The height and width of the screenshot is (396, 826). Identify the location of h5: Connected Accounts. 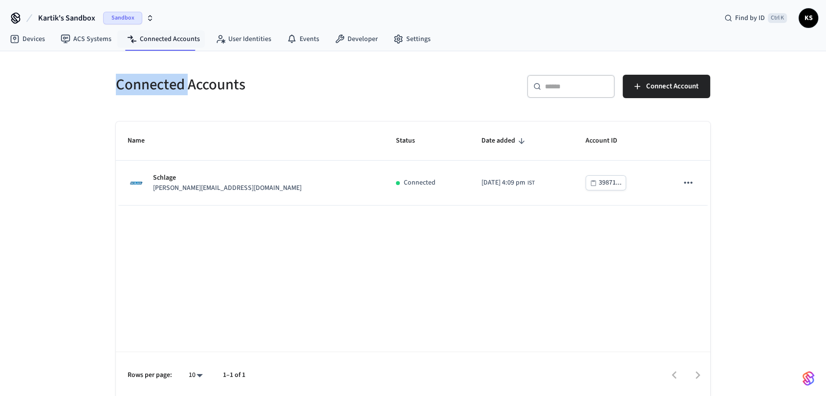
(261, 85).